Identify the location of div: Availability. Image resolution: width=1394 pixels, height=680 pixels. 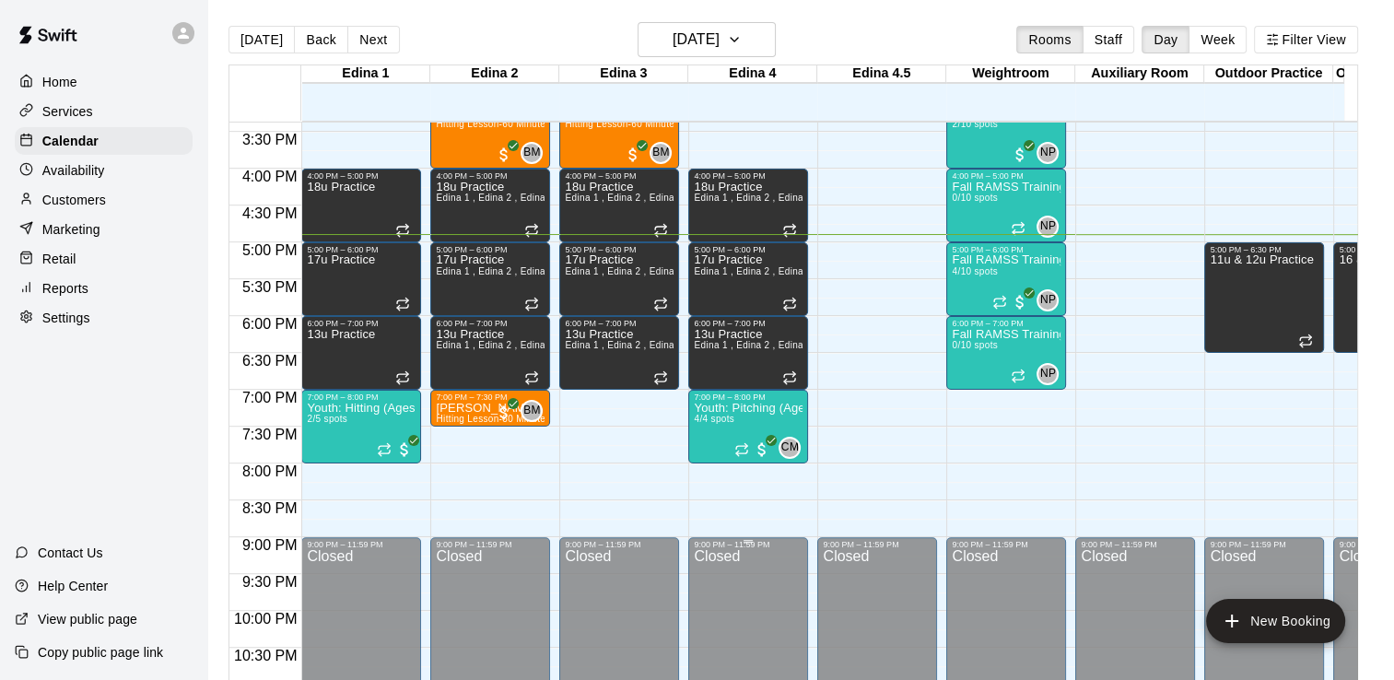
(103, 170).